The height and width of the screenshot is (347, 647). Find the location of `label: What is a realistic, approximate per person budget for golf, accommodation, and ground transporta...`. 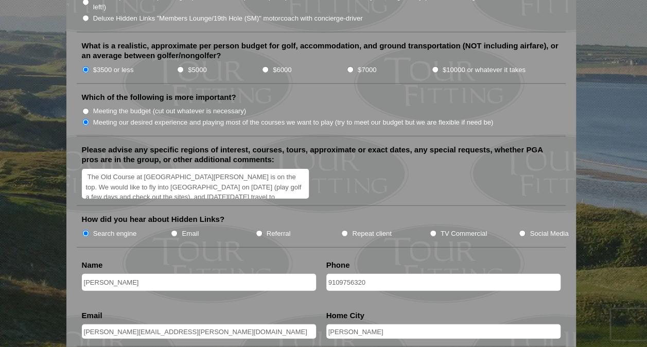

label: What is a realistic, approximate per person budget for golf, accommodation, and ground transporta... is located at coordinates (321, 50).